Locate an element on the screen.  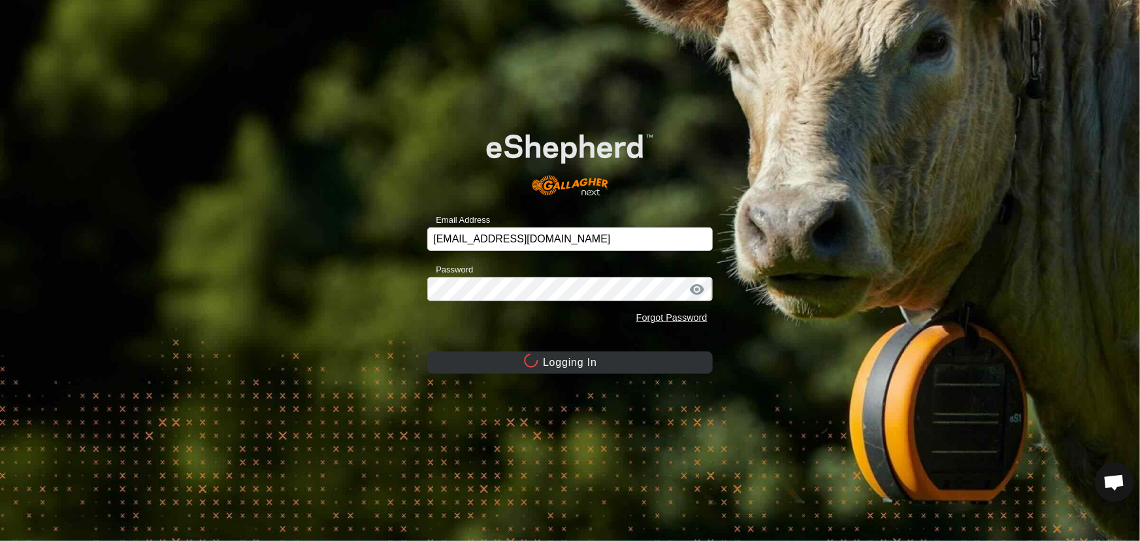
img: E-shepherd Logo is located at coordinates (570, 159).